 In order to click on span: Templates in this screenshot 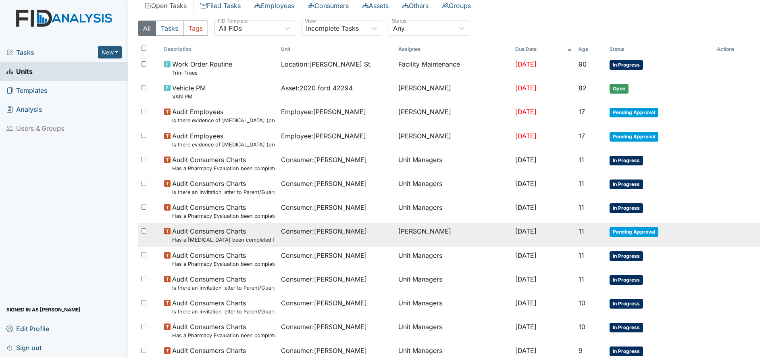, I will do `click(27, 90)`.